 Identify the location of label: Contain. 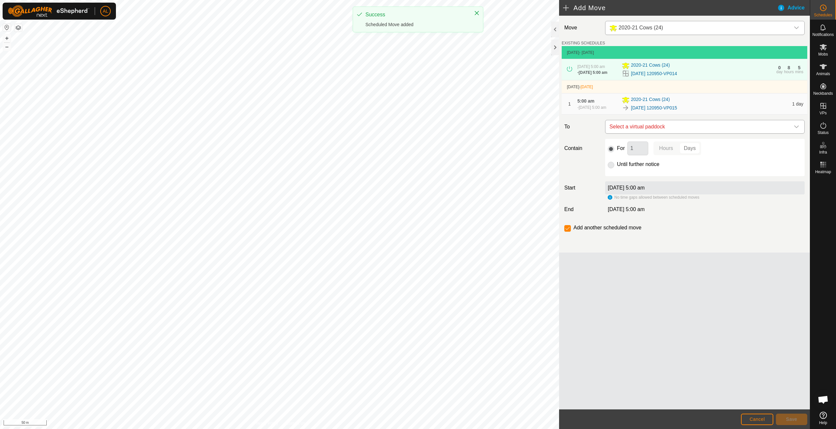
(582, 148).